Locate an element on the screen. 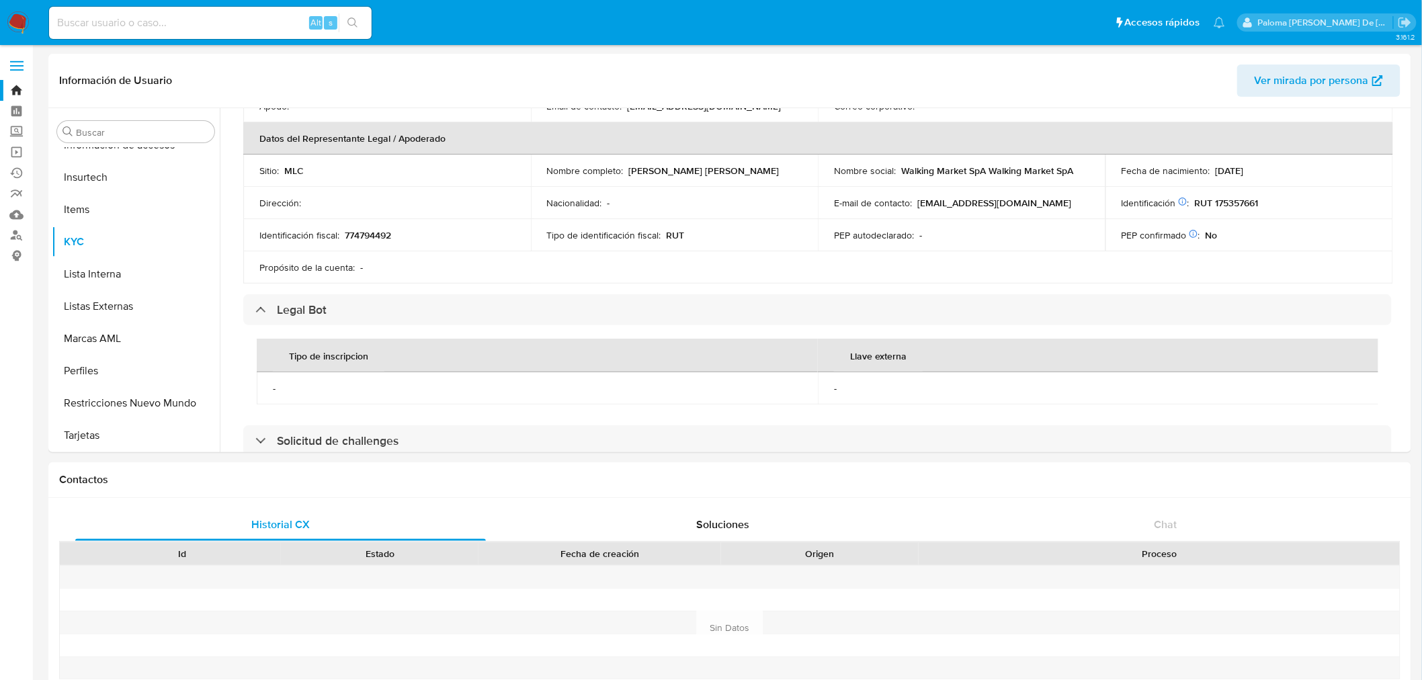 This screenshot has height=680, width=1422. button: KYC is located at coordinates (136, 242).